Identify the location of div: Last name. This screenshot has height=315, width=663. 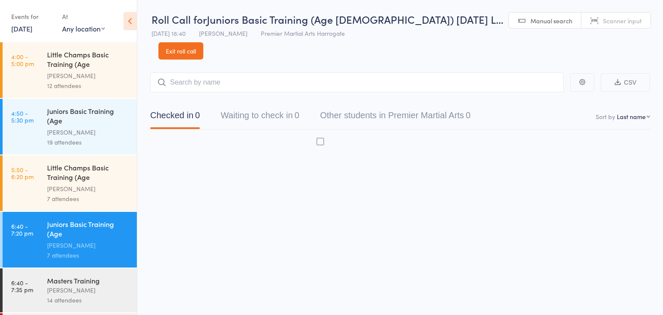
(631, 117).